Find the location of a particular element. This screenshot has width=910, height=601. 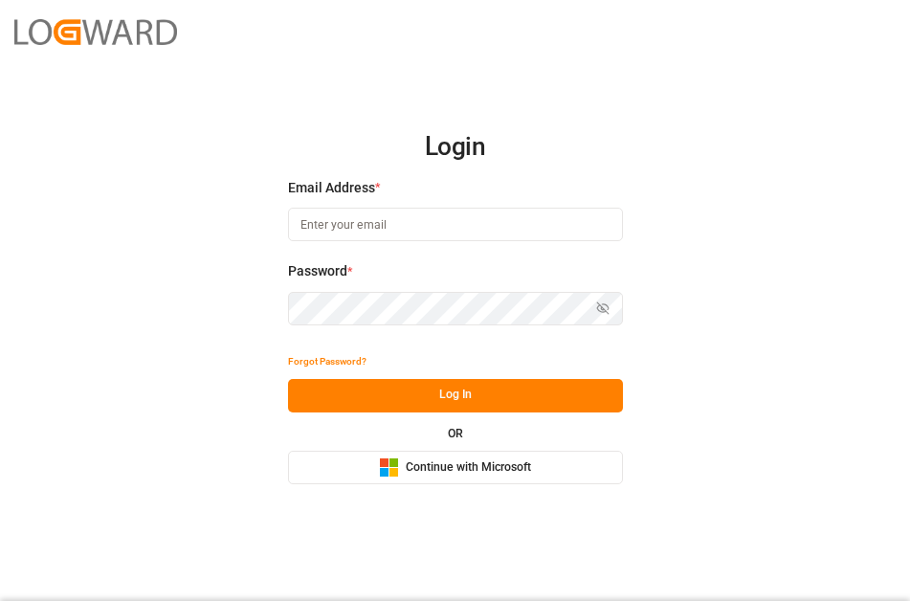

button: Forgot Password? is located at coordinates (327, 362).